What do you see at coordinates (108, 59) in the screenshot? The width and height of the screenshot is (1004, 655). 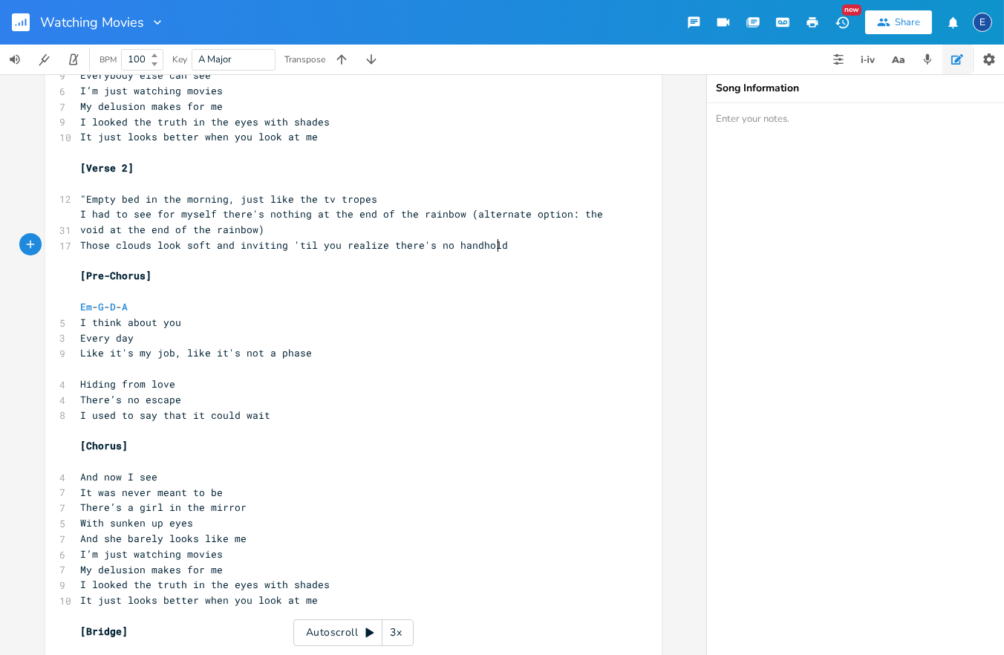 I see `div: BPM` at bounding box center [108, 59].